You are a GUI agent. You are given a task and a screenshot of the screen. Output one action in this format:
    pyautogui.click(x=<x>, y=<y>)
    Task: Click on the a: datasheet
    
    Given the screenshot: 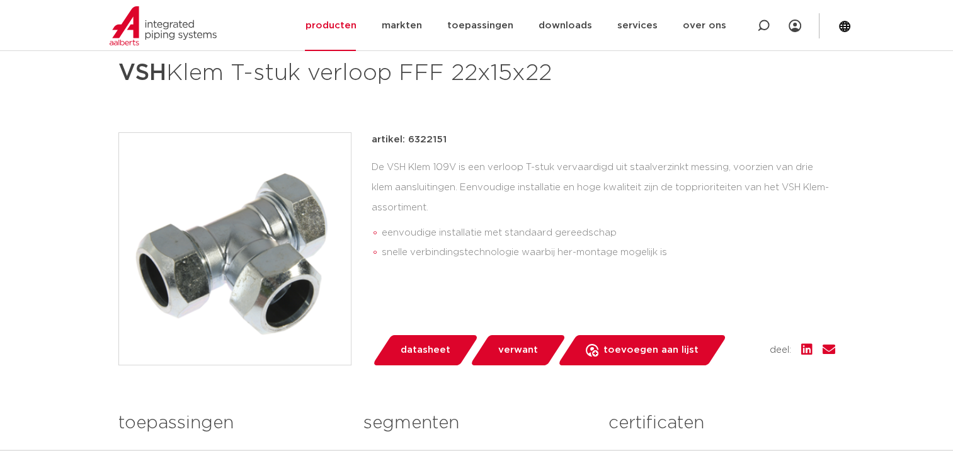 What is the action you would take?
    pyautogui.click(x=425, y=350)
    